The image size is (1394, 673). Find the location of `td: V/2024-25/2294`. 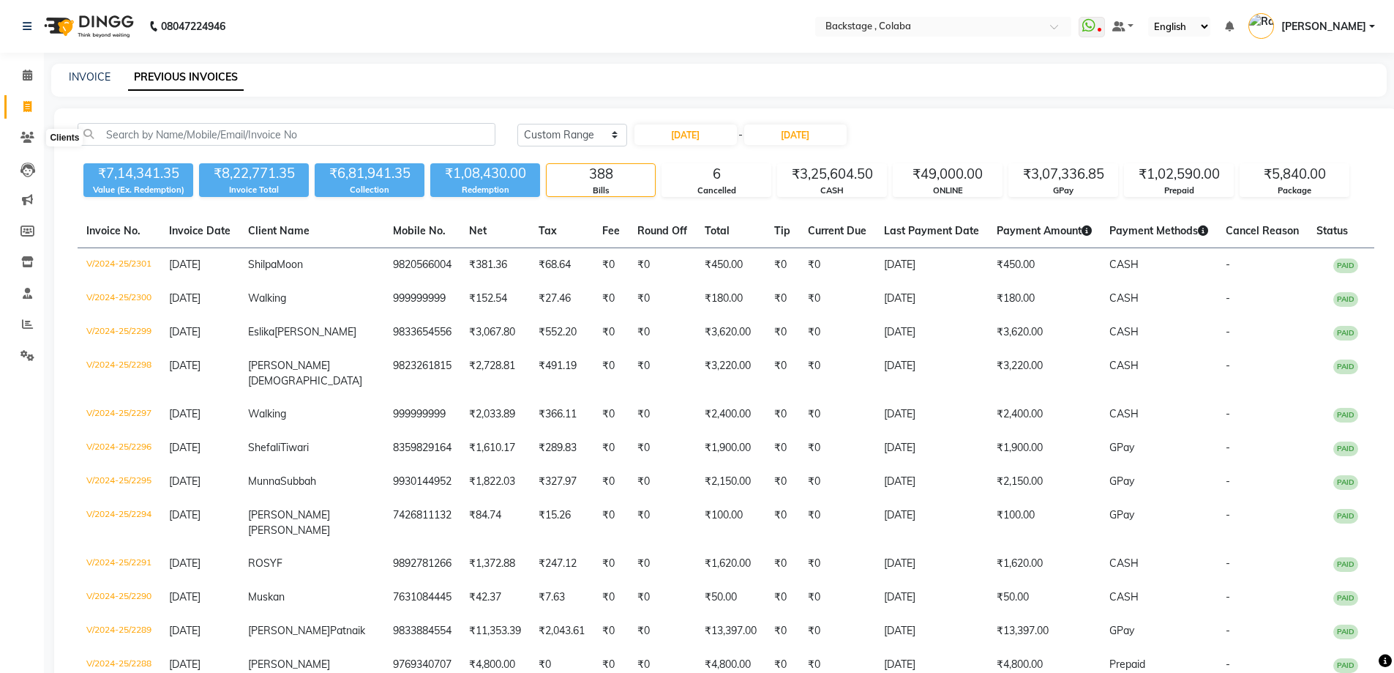

td: V/2024-25/2294 is located at coordinates (119, 523).